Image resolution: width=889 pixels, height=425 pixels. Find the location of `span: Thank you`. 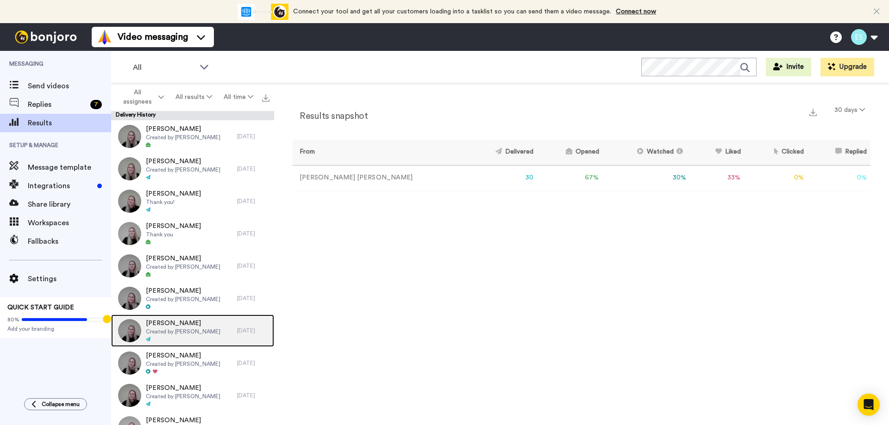

span: Thank you is located at coordinates (173, 235).